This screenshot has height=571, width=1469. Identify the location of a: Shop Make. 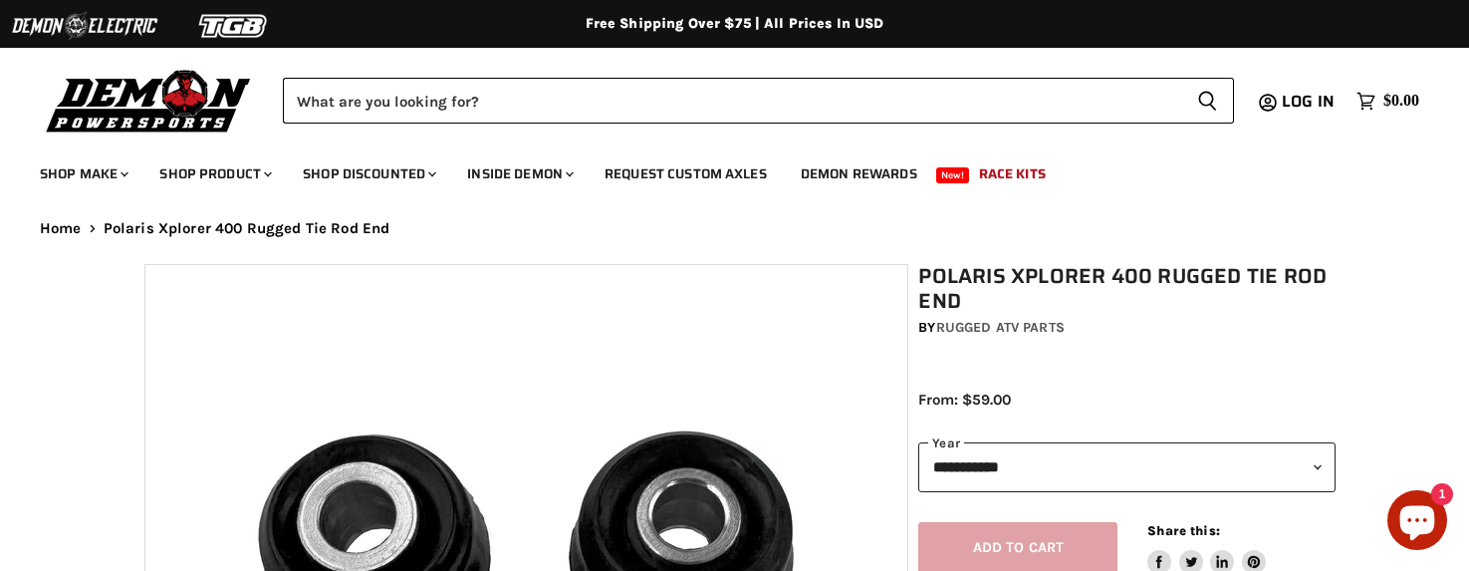
(83, 173).